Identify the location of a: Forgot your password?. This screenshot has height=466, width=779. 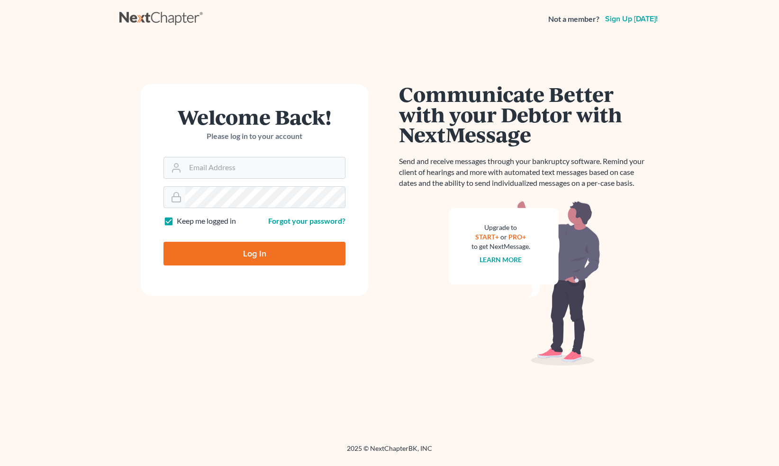
(307, 220).